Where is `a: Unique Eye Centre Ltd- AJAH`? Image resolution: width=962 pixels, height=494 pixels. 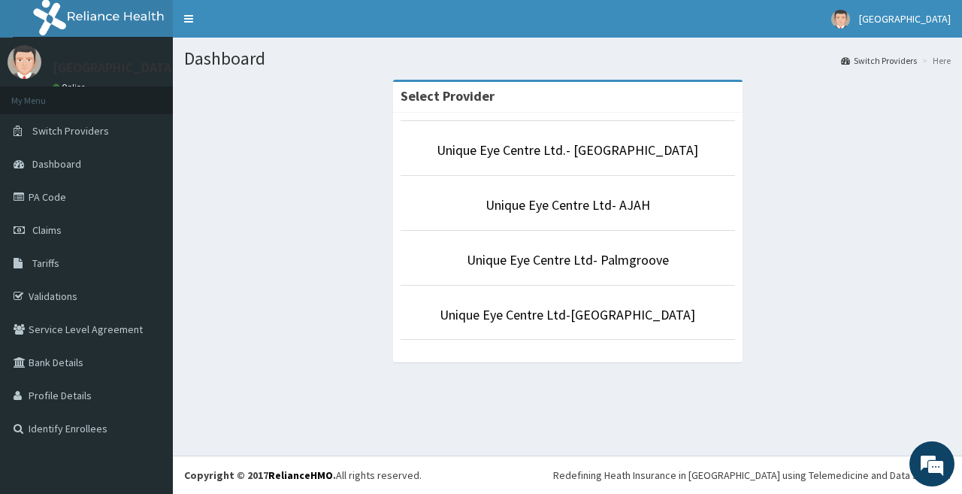
a: Unique Eye Centre Ltd- AJAH is located at coordinates (567, 204).